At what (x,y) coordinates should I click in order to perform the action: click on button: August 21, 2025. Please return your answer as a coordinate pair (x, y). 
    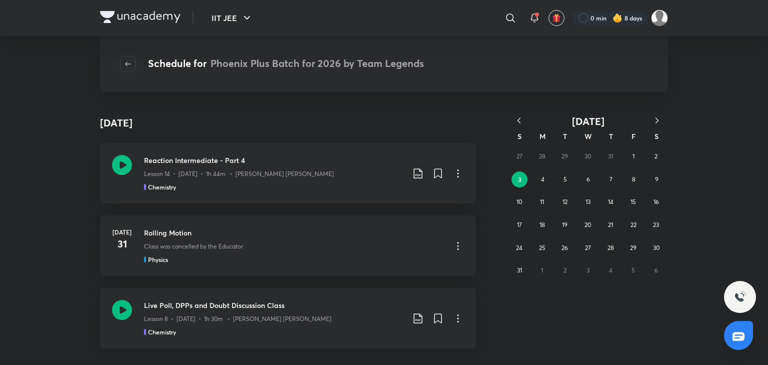
    Looking at the image, I should click on (610, 225).